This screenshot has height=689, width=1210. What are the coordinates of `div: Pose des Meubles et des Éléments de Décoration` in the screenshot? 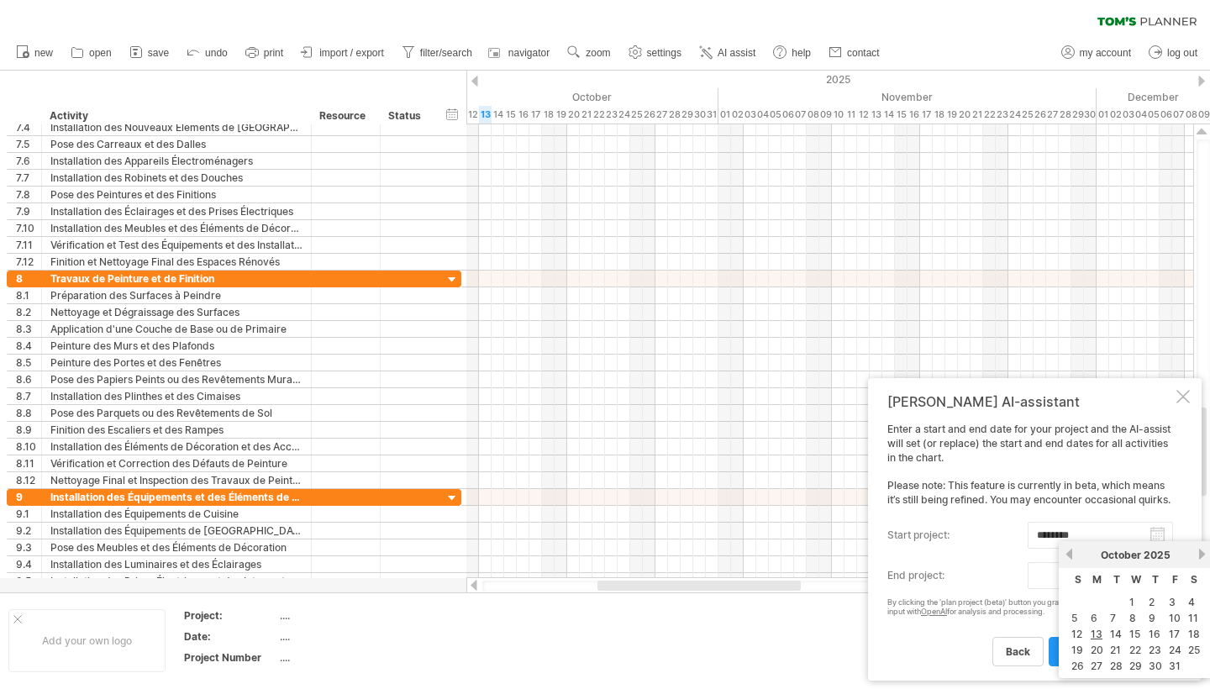 It's located at (177, 547).